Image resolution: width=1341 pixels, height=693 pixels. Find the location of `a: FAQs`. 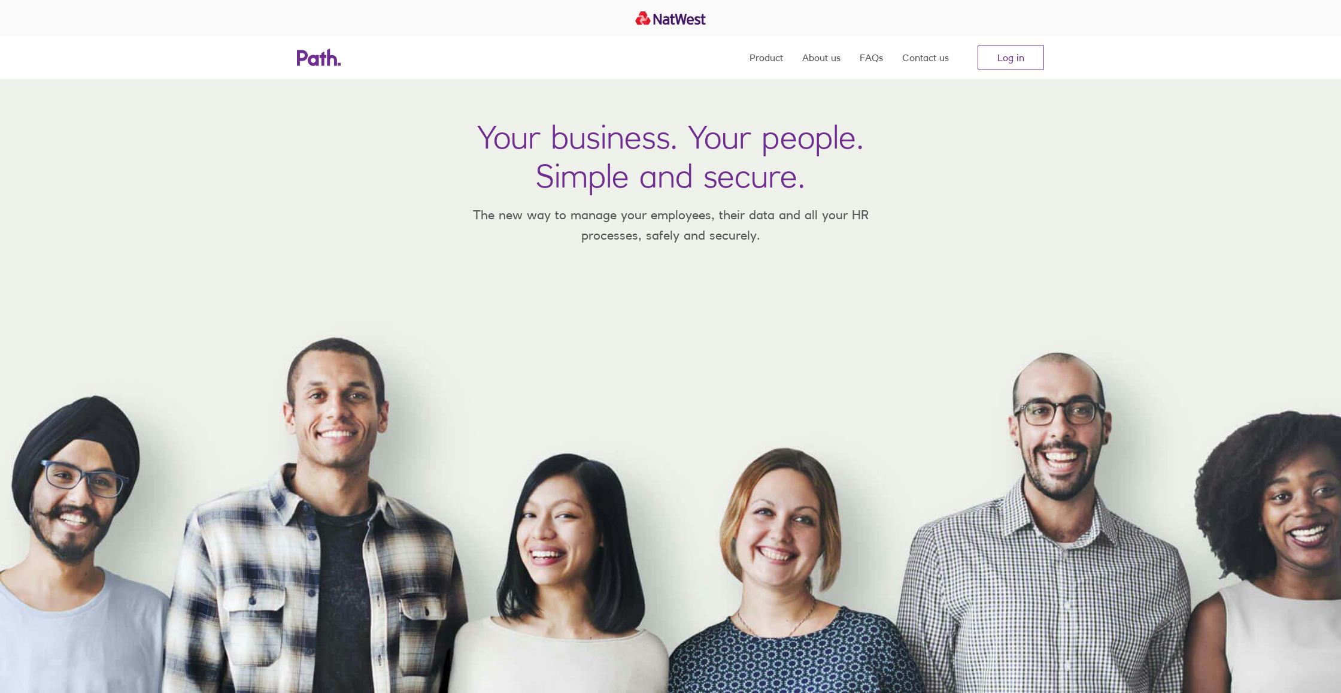

a: FAQs is located at coordinates (871, 57).